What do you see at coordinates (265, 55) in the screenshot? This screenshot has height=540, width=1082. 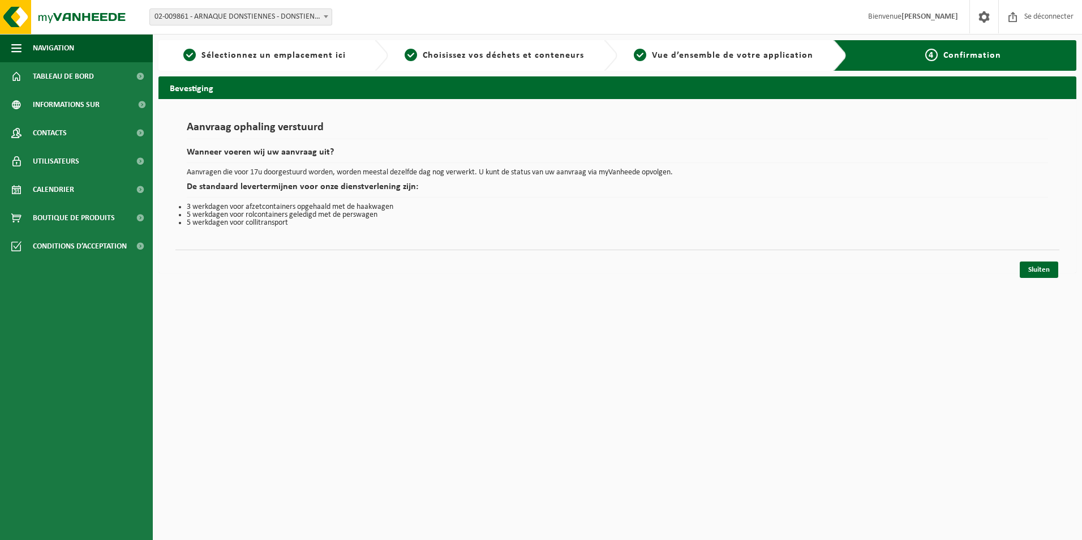 I see `a: 1Sélectionnez un emplacement ici` at bounding box center [265, 55].